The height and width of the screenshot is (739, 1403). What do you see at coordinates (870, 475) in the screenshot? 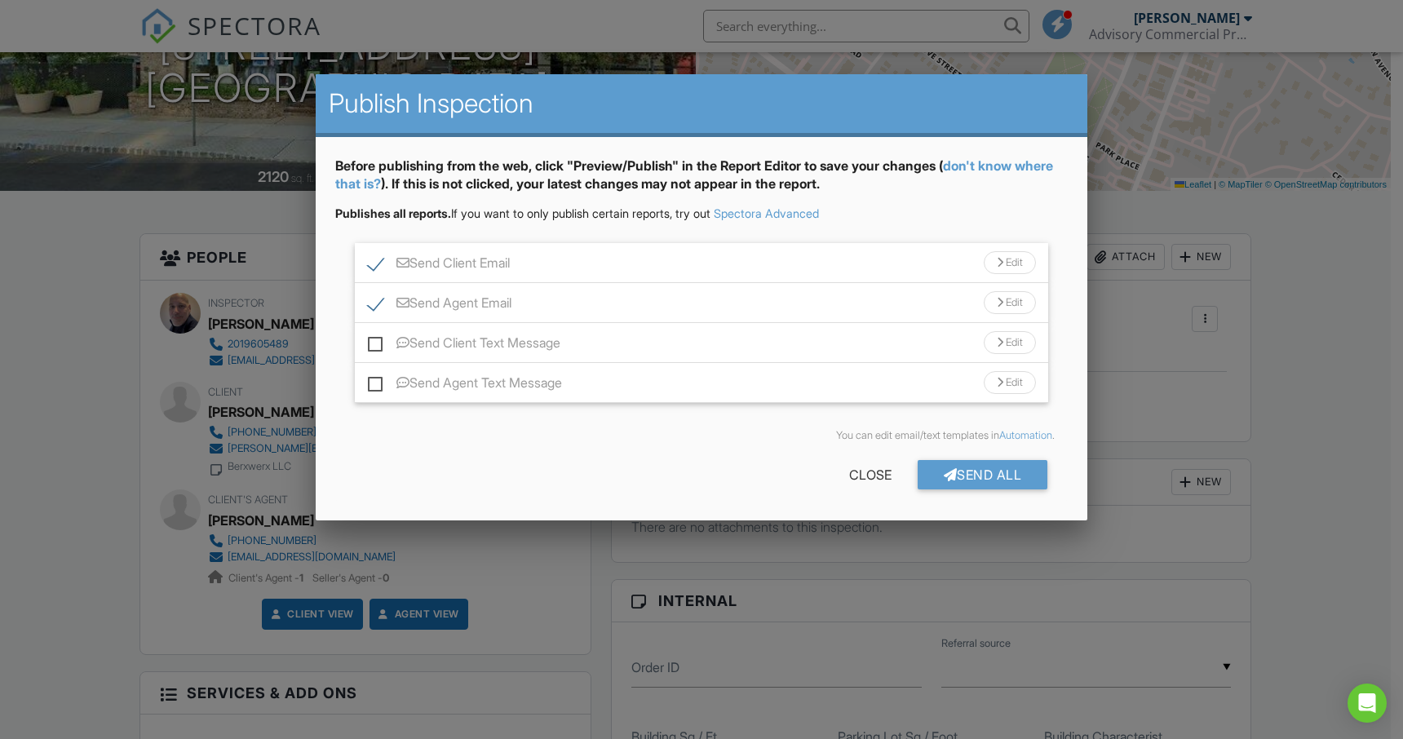
I see `div: Close` at bounding box center [870, 475].